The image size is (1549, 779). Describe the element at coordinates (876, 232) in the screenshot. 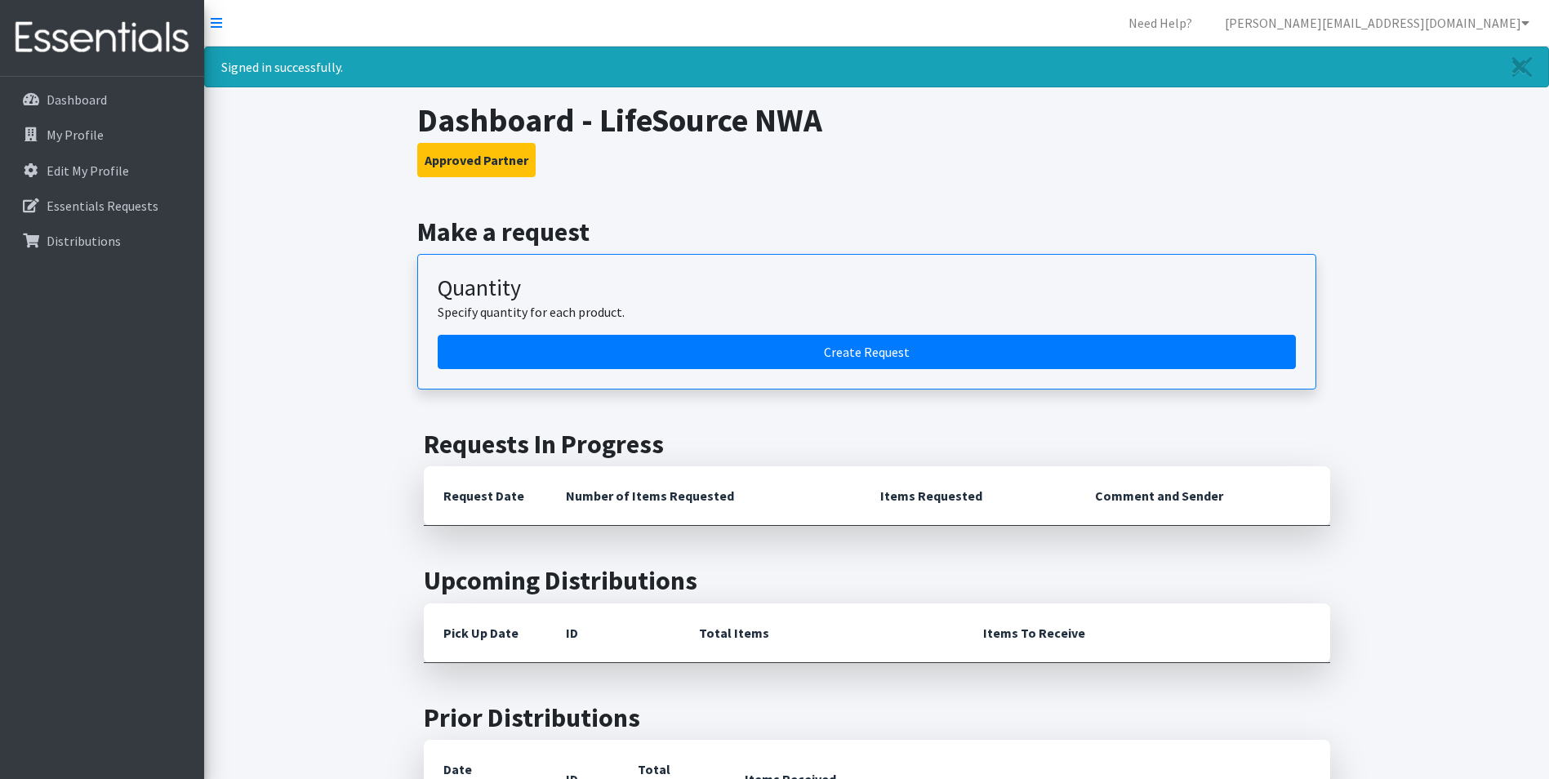

I see `h2: Make a request` at that location.